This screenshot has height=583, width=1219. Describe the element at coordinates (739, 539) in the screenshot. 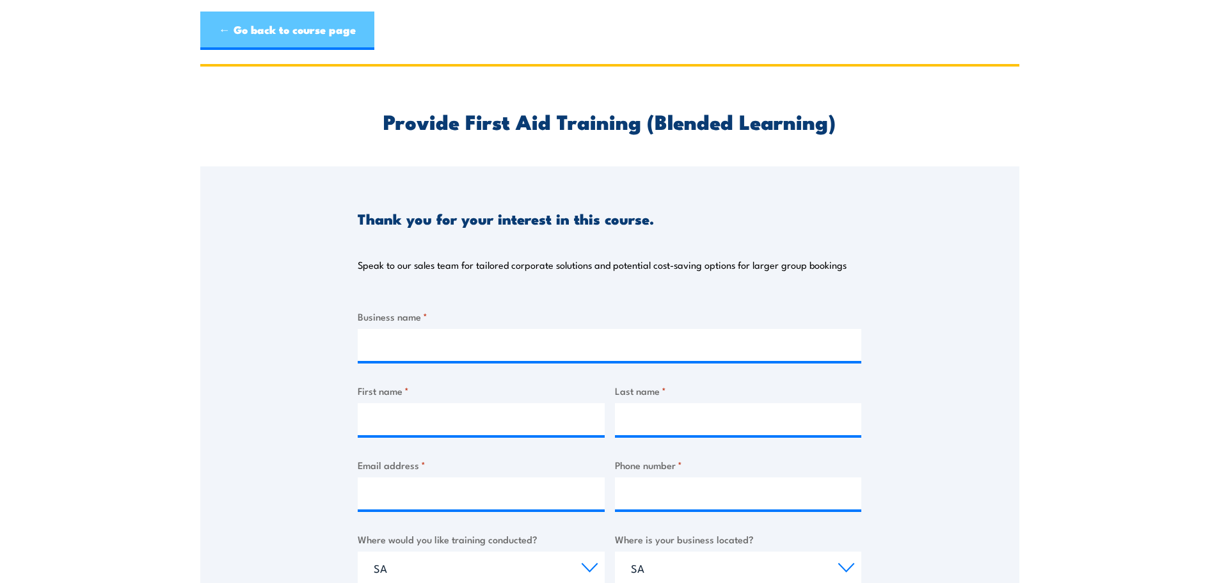

I see `label: Where is your business located?` at that location.